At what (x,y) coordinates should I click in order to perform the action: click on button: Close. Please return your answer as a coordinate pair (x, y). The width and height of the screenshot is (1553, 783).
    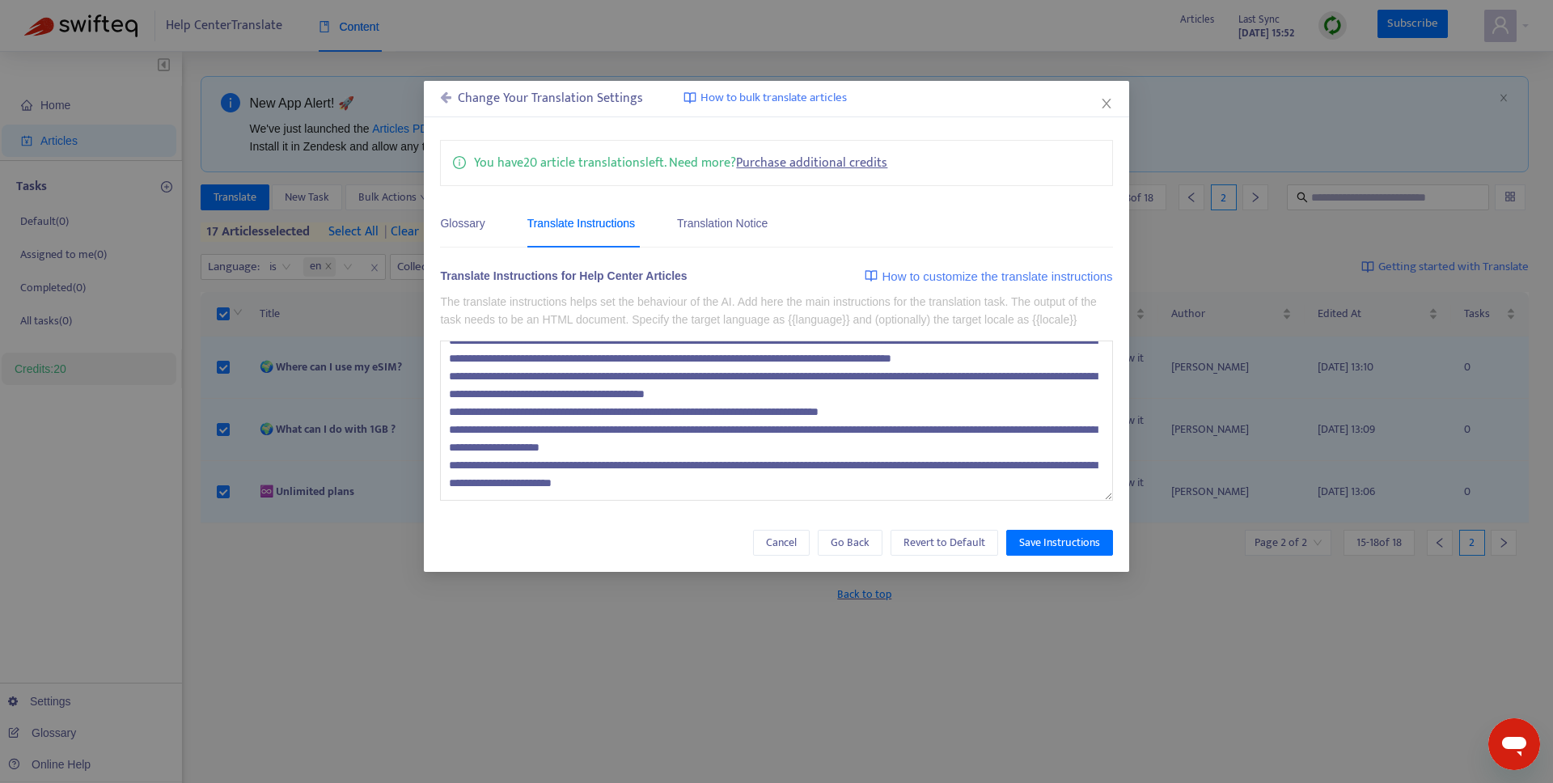
    Looking at the image, I should click on (1107, 104).